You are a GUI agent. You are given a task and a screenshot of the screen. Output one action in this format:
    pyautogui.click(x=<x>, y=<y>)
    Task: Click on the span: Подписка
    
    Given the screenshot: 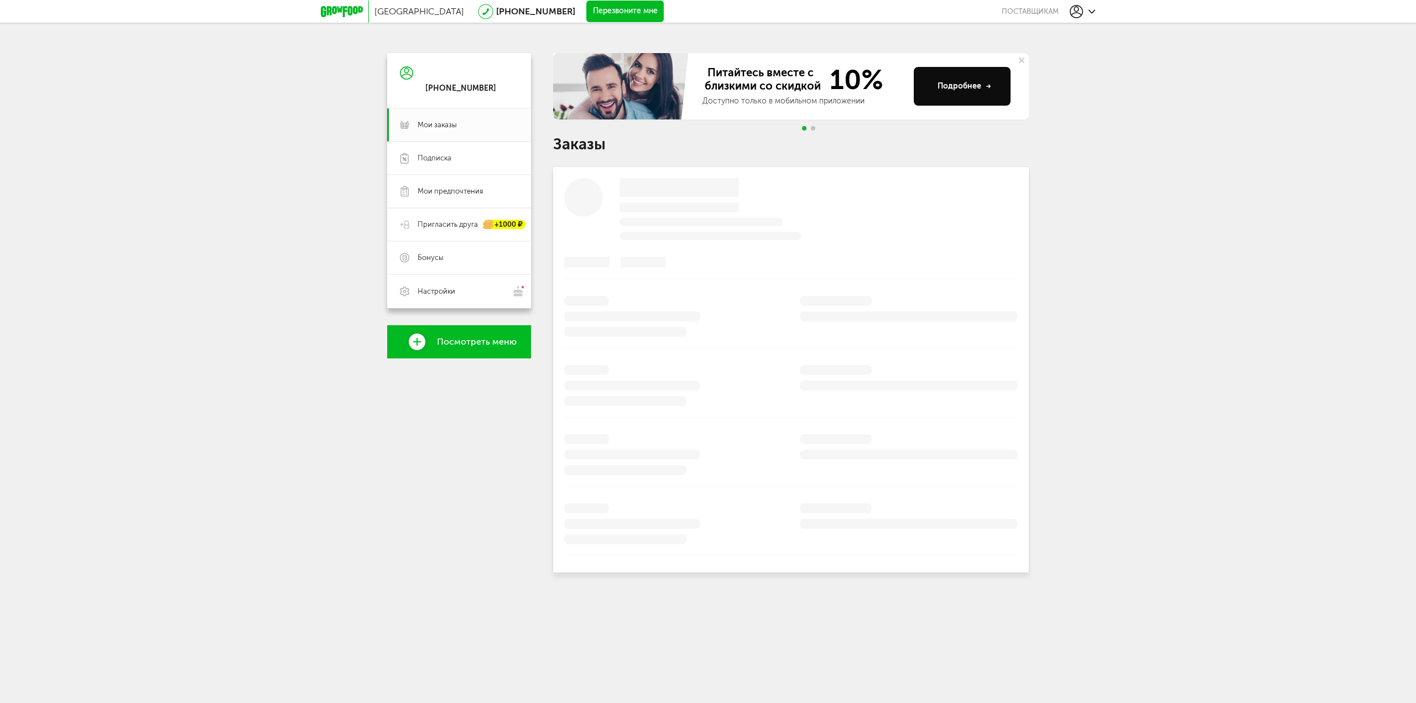 What is the action you would take?
    pyautogui.click(x=434, y=158)
    